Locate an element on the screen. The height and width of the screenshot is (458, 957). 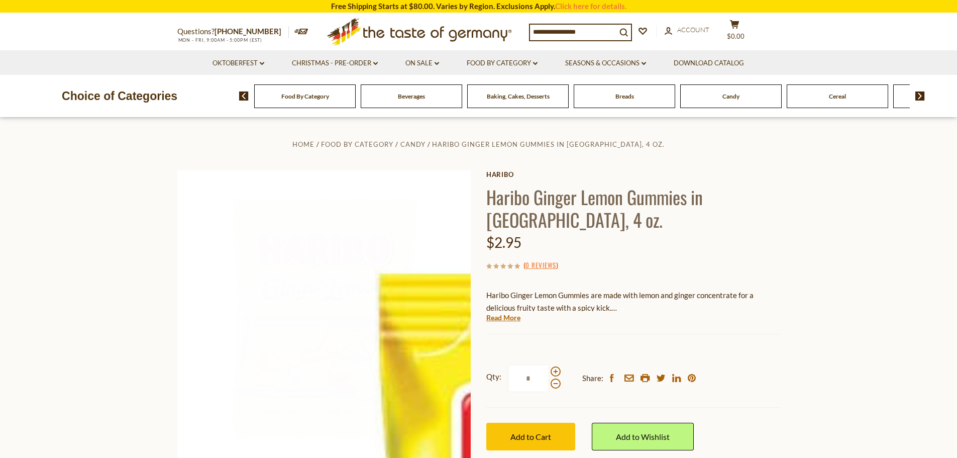
a: Home is located at coordinates (303, 144).